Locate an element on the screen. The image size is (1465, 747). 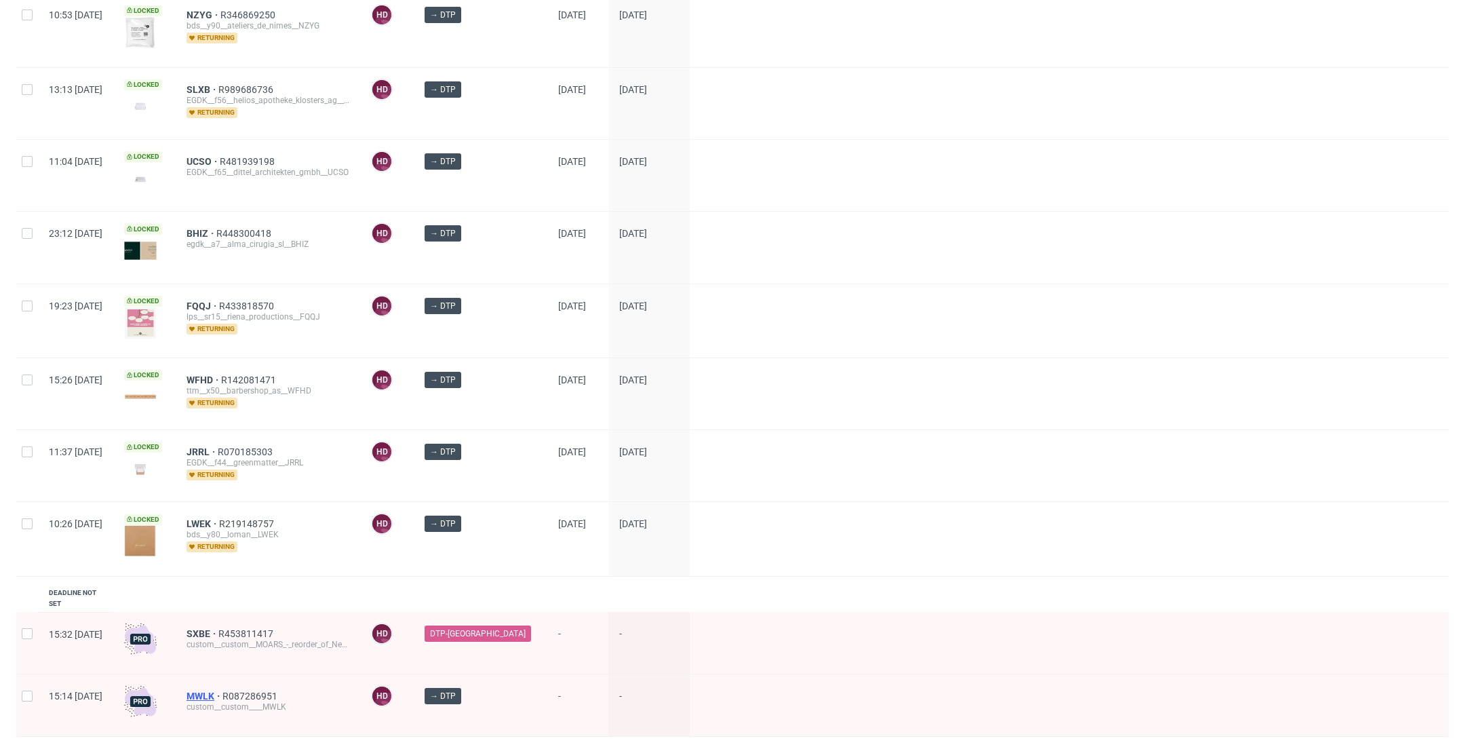
a: BHIZ is located at coordinates (201, 233).